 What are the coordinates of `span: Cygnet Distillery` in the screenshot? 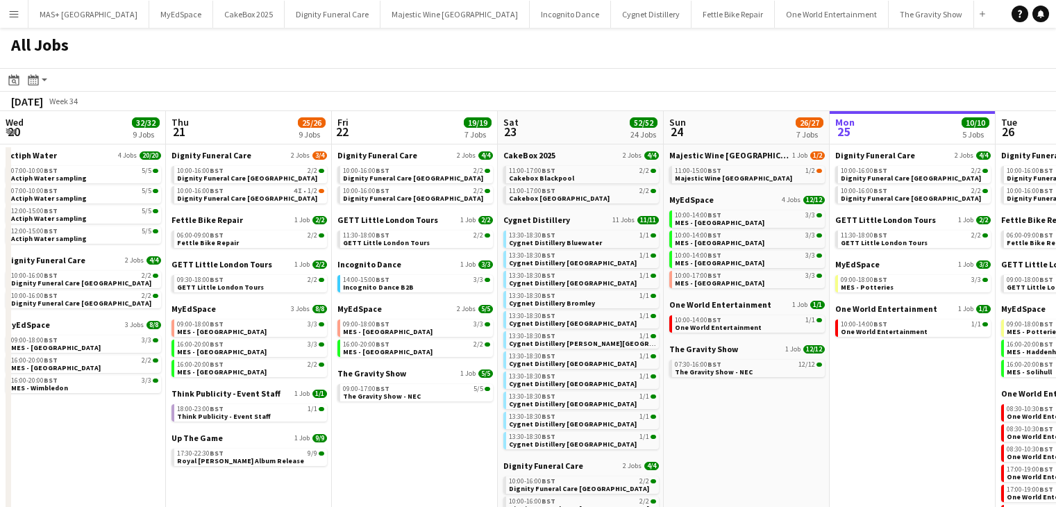 It's located at (537, 219).